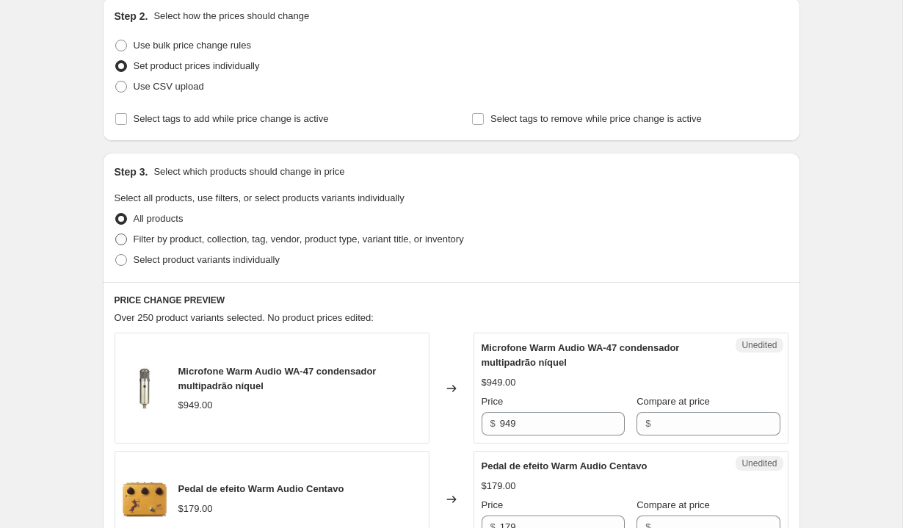 Image resolution: width=903 pixels, height=528 pixels. What do you see at coordinates (231, 118) in the screenshot?
I see `span: Select tags to add while price change is active` at bounding box center [231, 118].